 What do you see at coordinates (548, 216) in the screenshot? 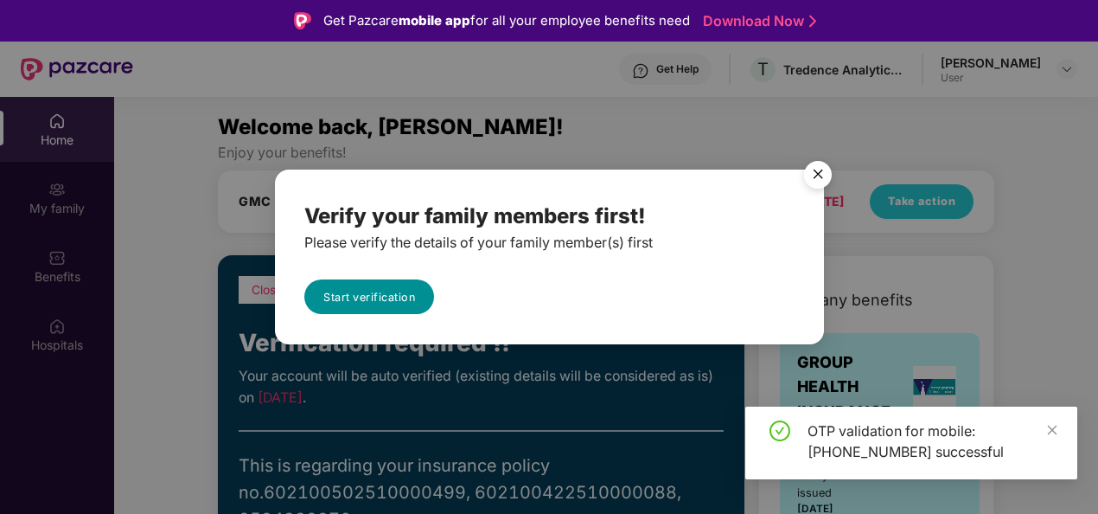
I see `div: Verify your family members first!` at bounding box center [548, 216].